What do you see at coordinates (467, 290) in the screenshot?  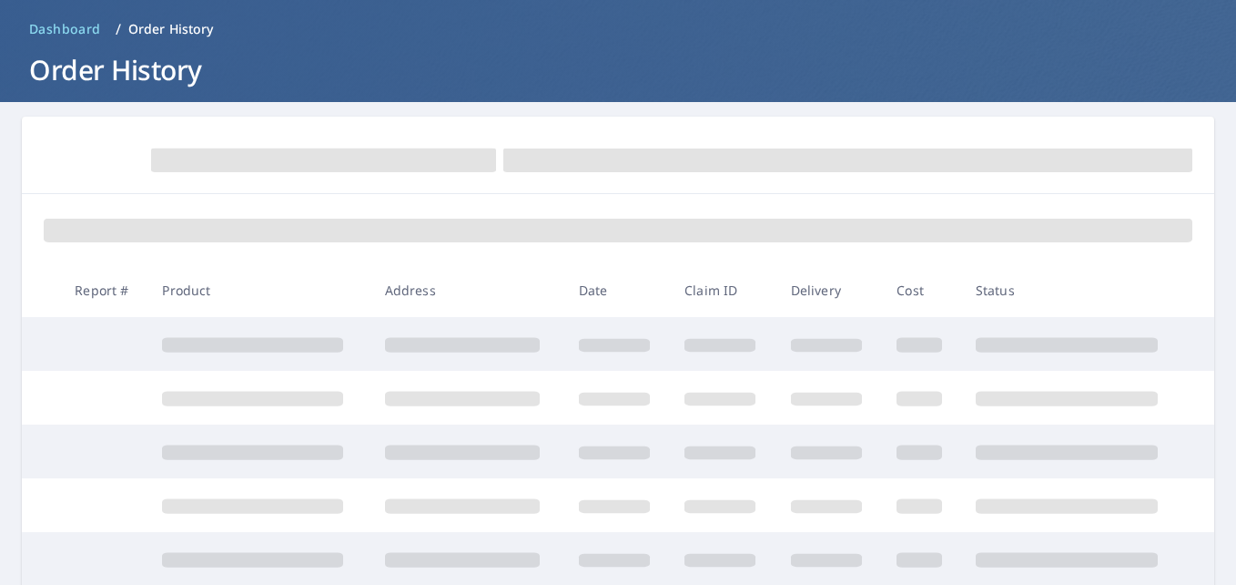 I see `th: Address` at bounding box center [467, 290].